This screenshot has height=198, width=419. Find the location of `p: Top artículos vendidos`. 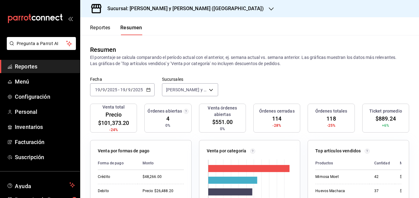

p: Top artículos vendidos is located at coordinates (338, 151).